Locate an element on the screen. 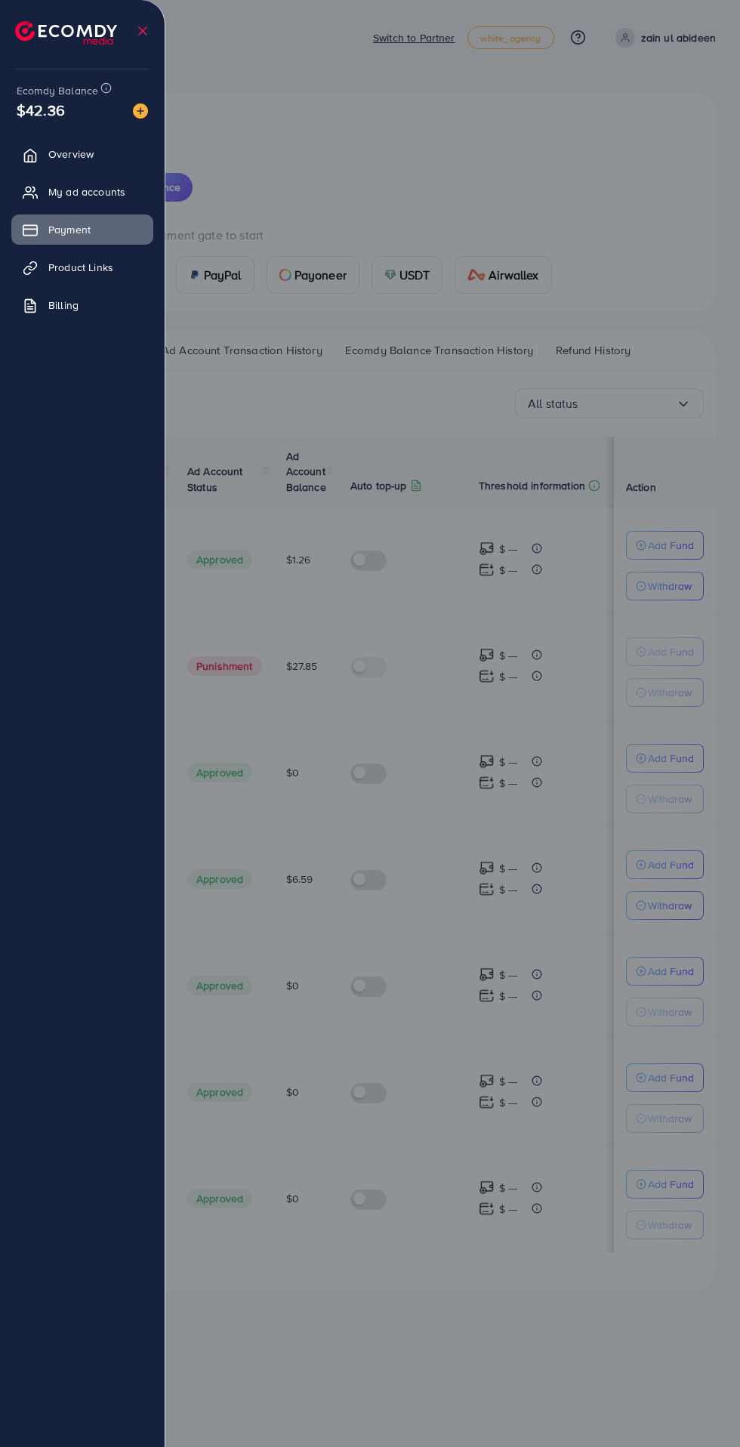 The height and width of the screenshot is (1447, 740). img: image is located at coordinates (140, 111).